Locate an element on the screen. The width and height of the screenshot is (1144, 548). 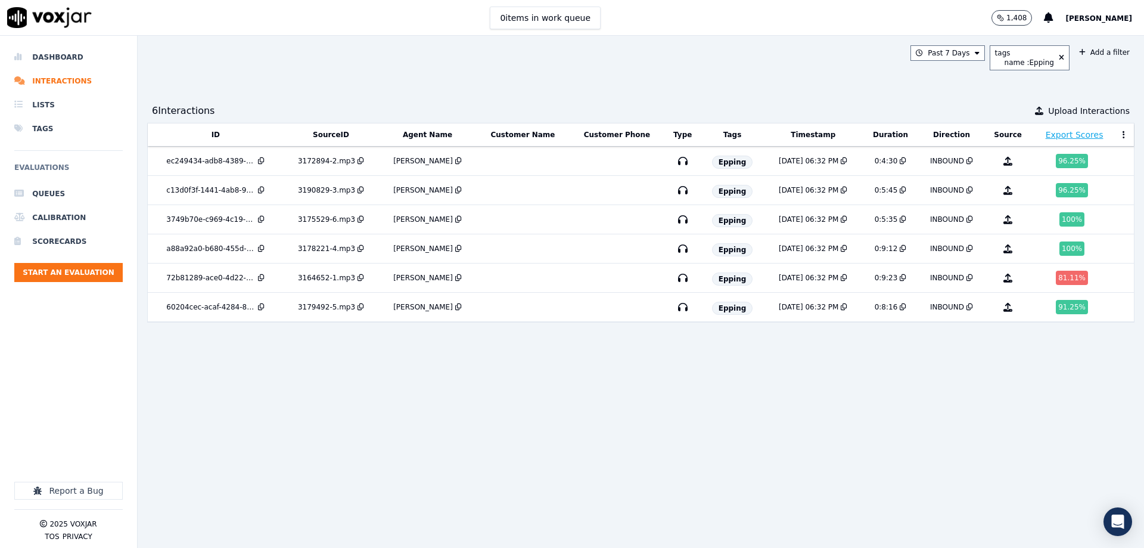
button: SourceID is located at coordinates (331, 135).